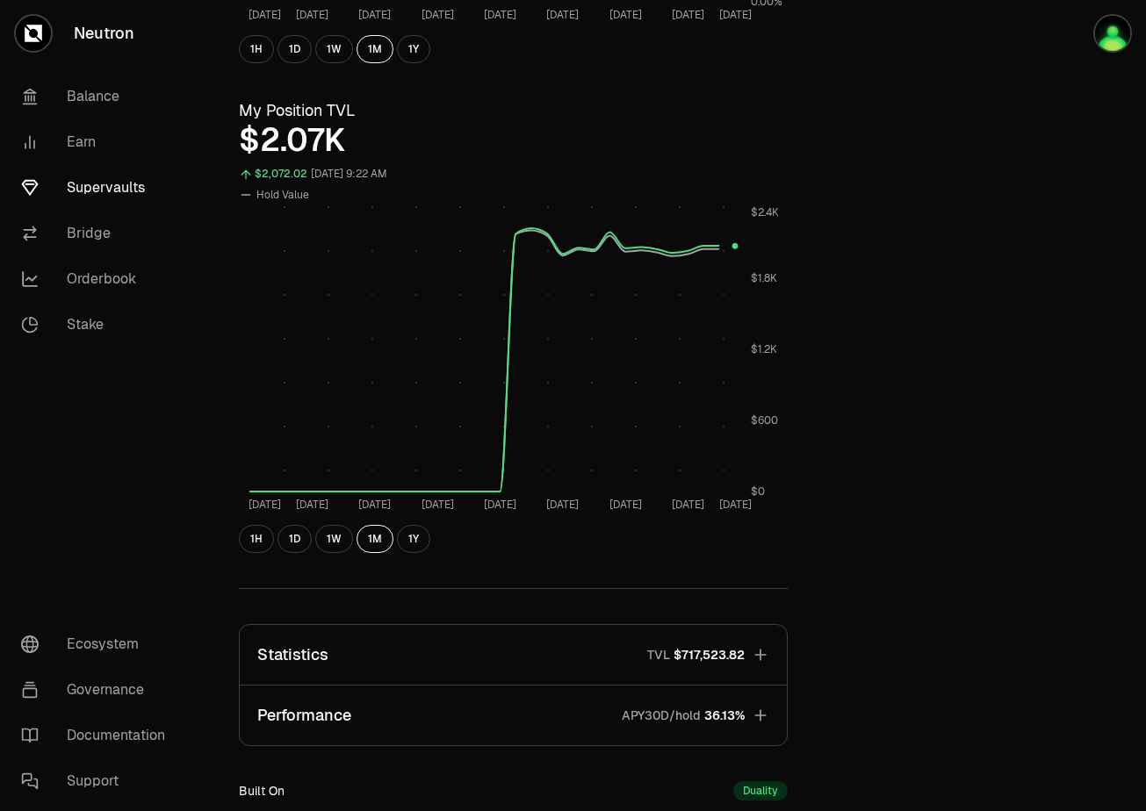  What do you see at coordinates (513, 141) in the screenshot?
I see `div: $2.07K` at bounding box center [513, 141].